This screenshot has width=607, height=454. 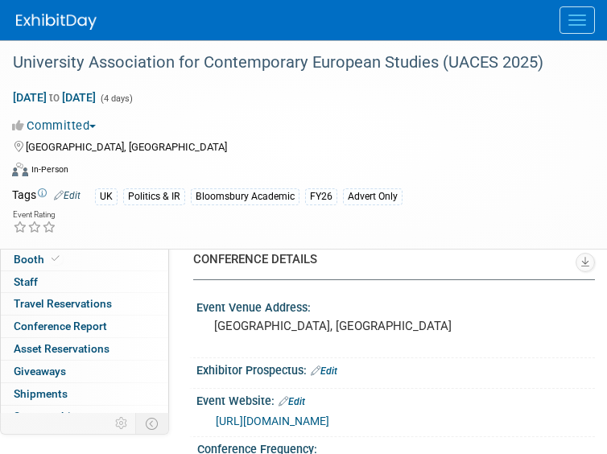 I want to click on button: Menu, so click(x=577, y=20).